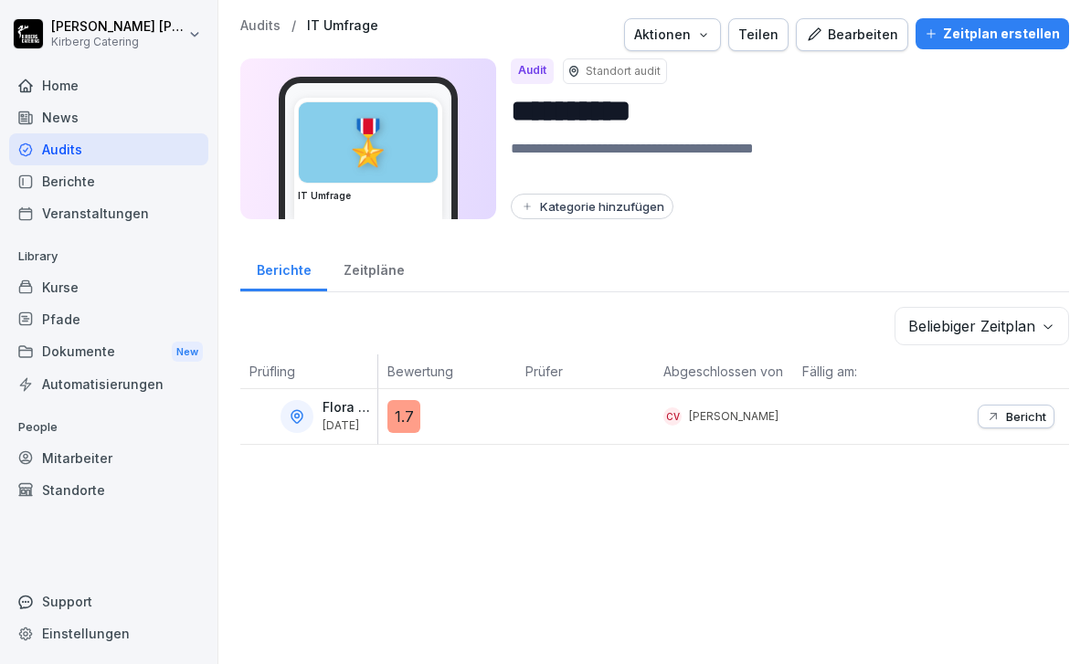  What do you see at coordinates (260, 26) in the screenshot?
I see `p: Audits` at bounding box center [260, 26].